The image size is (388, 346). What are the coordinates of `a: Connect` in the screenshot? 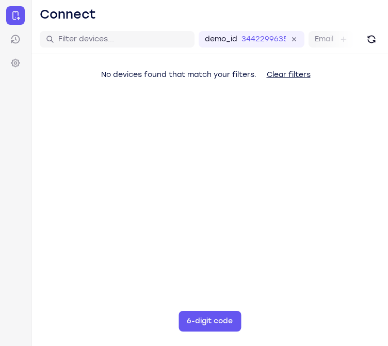 It's located at (15, 15).